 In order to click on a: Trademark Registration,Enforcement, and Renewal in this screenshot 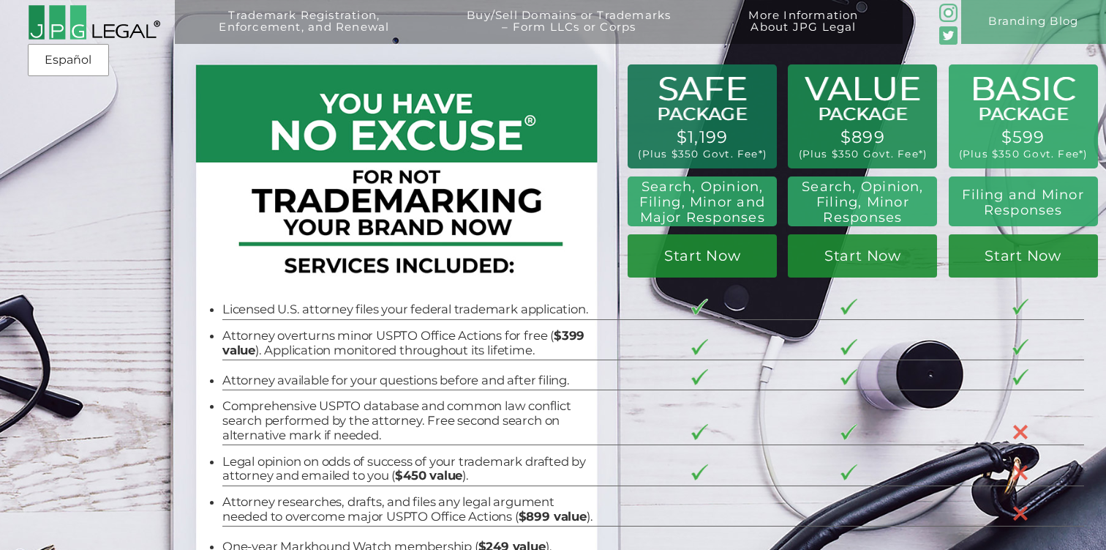, I will do `click(304, 31)`.